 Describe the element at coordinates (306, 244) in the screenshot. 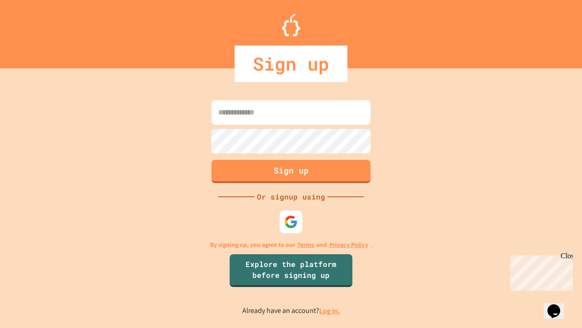

I see `a: Terms` at that location.